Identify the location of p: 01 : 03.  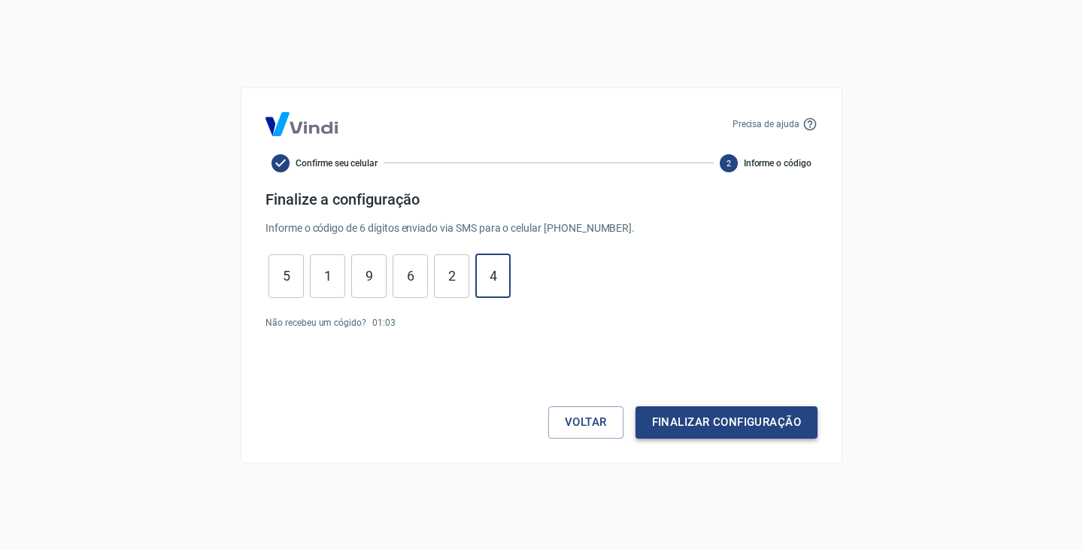
(384, 323).